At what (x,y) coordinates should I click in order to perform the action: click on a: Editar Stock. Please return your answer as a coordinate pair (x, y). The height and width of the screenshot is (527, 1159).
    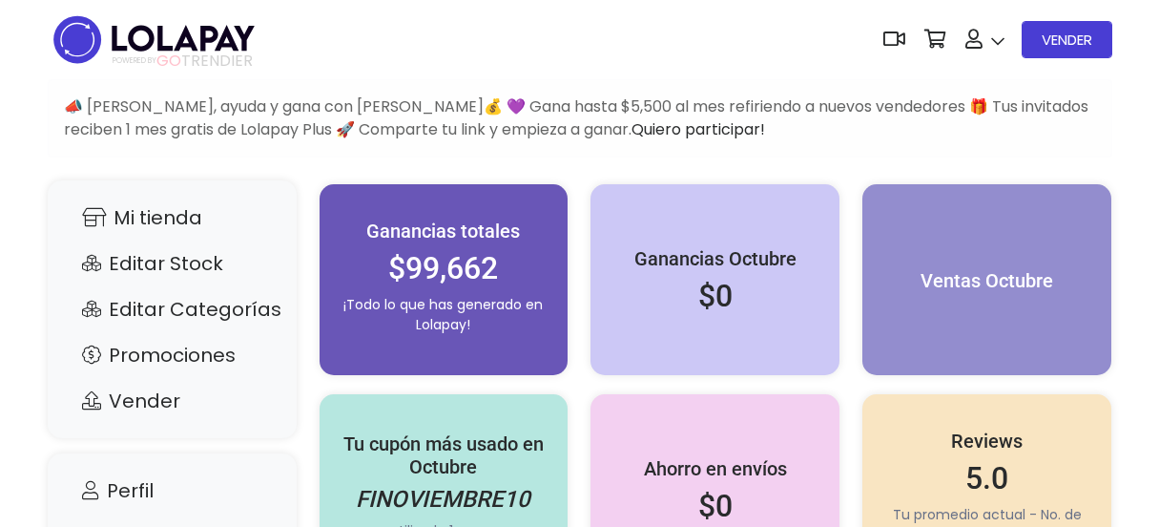
    Looking at the image, I should click on (172, 263).